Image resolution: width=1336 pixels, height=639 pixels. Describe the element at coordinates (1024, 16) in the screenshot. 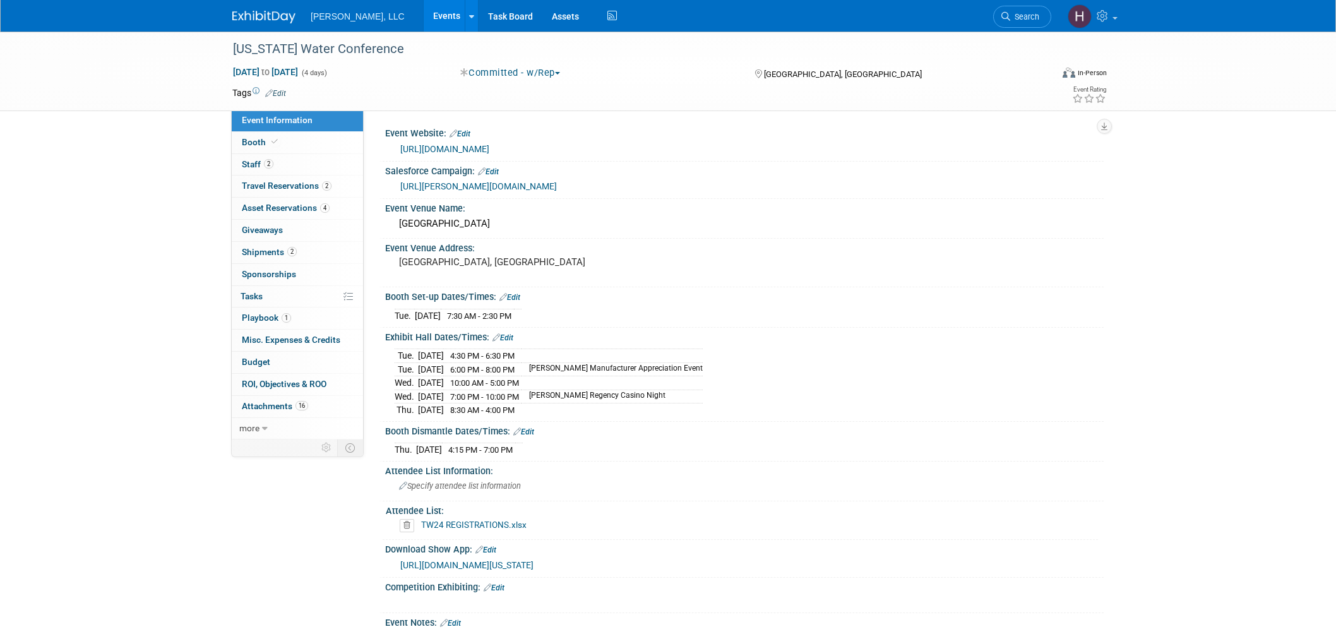

I see `span: Search` at that location.